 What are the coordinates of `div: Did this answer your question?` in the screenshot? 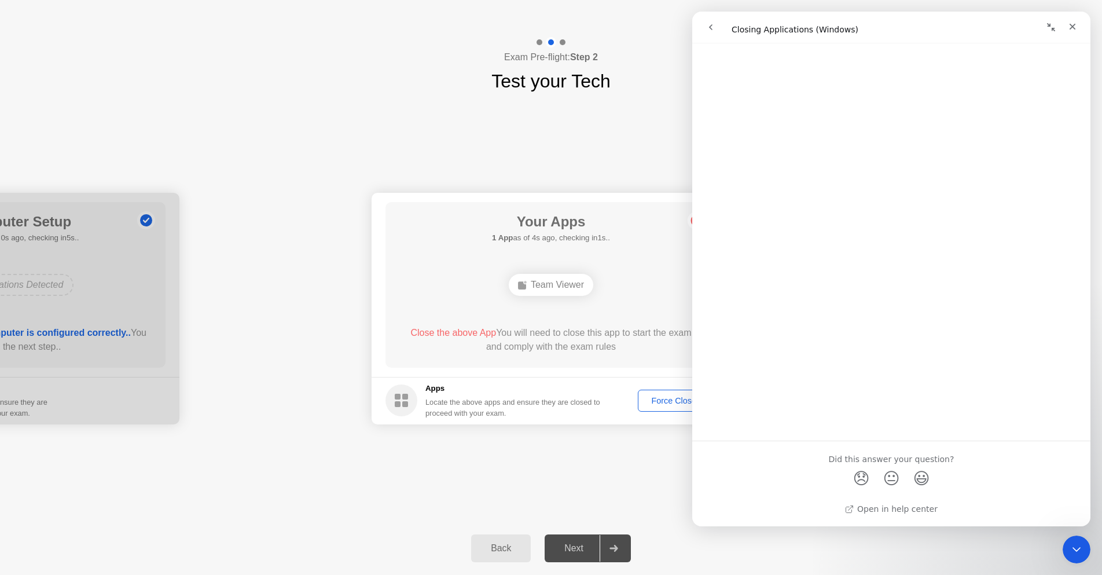 It's located at (199, 450).